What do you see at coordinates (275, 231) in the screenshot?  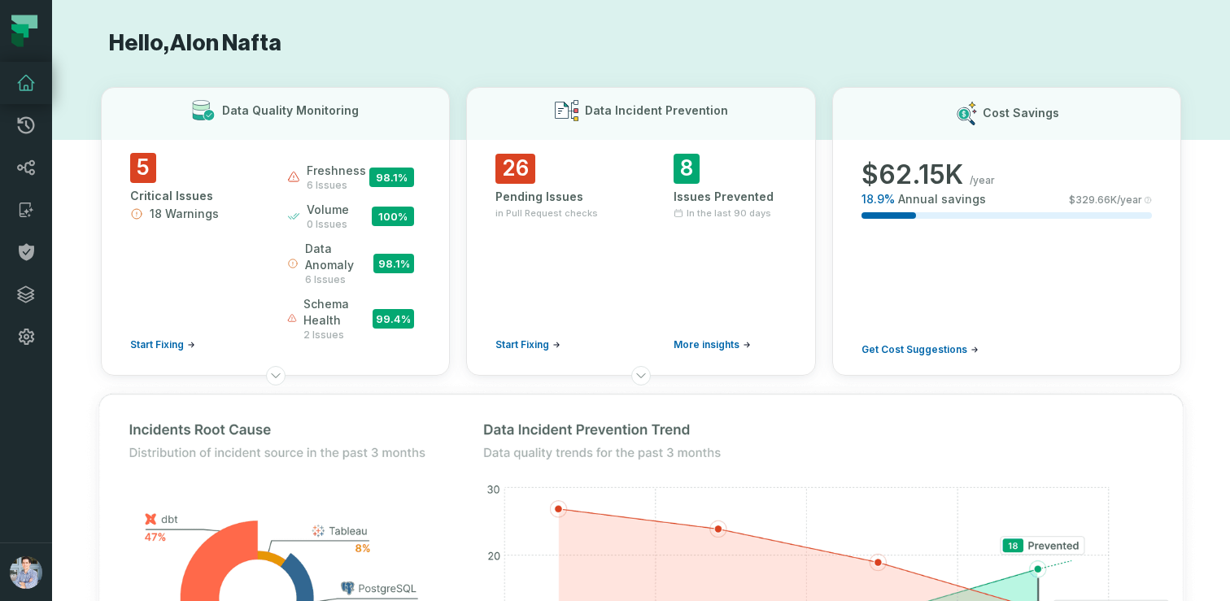 I see `button: Data Quality Monitoring5Critical Issues18 WarningsStart Fixingfreshness6 issues98.1%volume0 issue...` at bounding box center [275, 231].